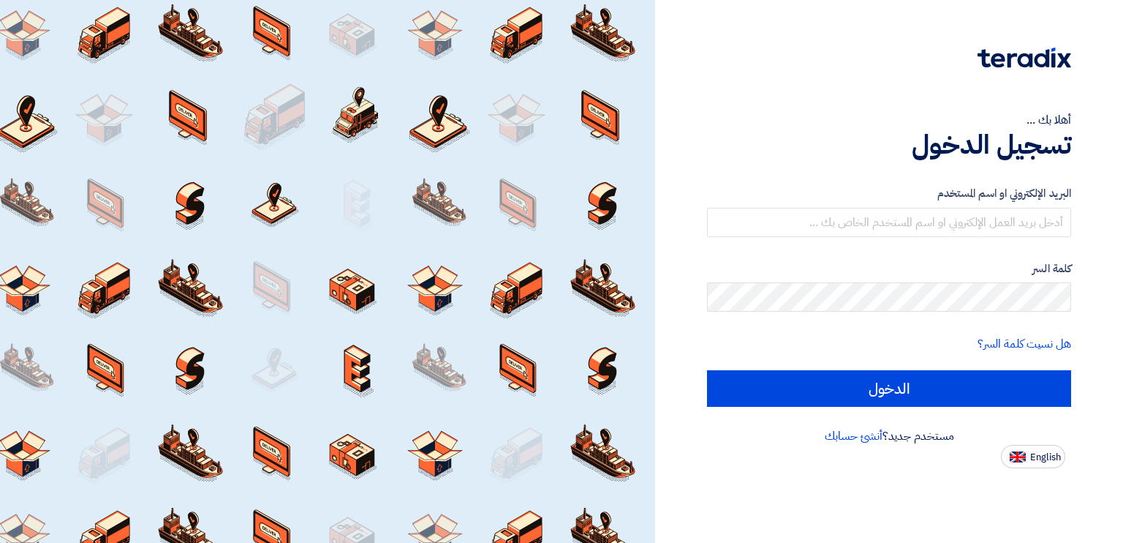 The image size is (1123, 543). Describe the element at coordinates (889, 388) in the screenshot. I see `input: الدخول` at that location.